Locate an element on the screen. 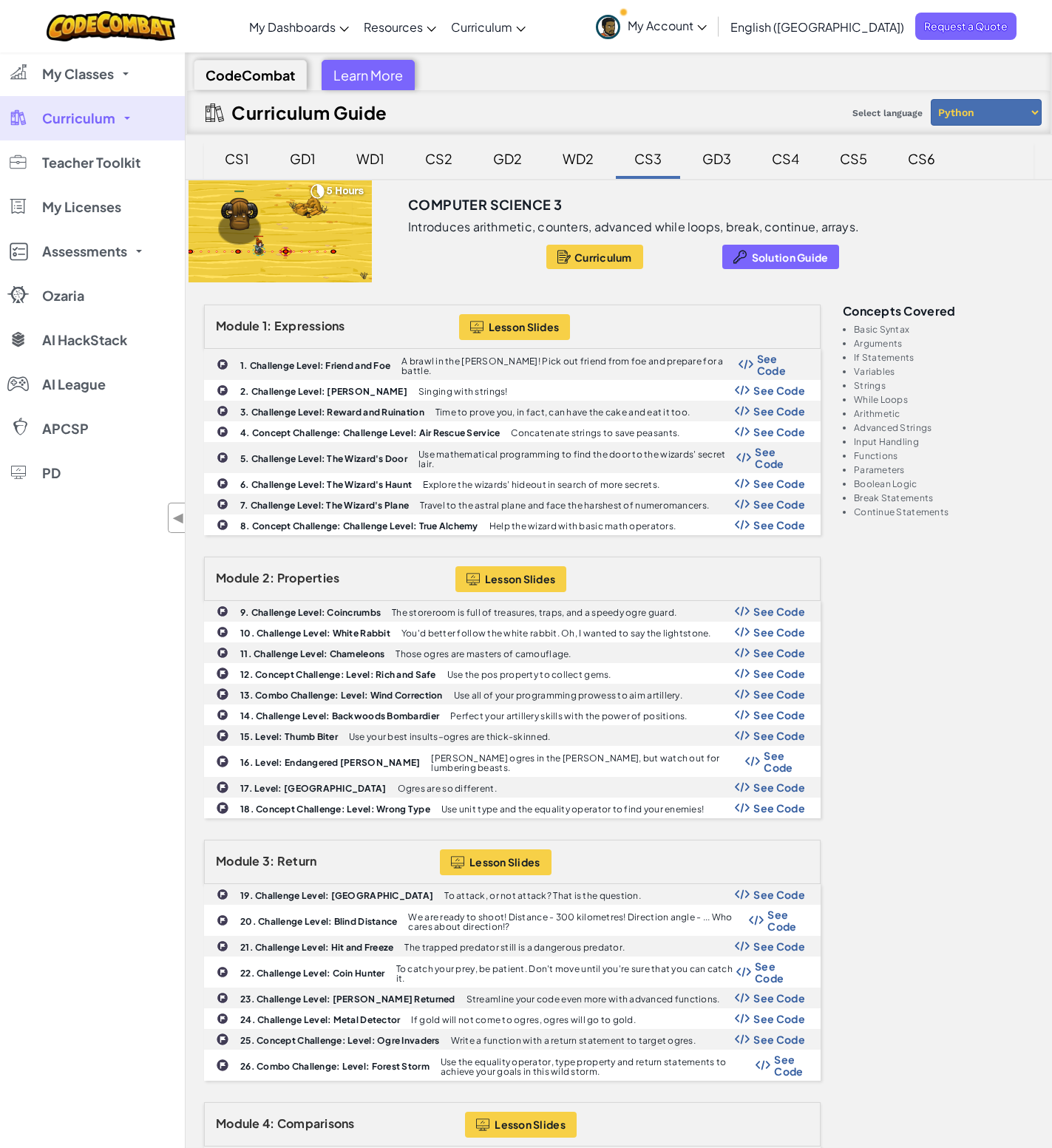  b: 5. Challenge Level: The Wizard's Door is located at coordinates (324, 459).